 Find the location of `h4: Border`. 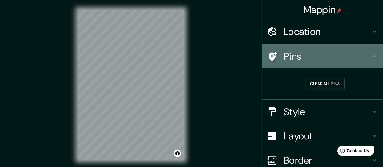

h4: Border is located at coordinates (327, 160).